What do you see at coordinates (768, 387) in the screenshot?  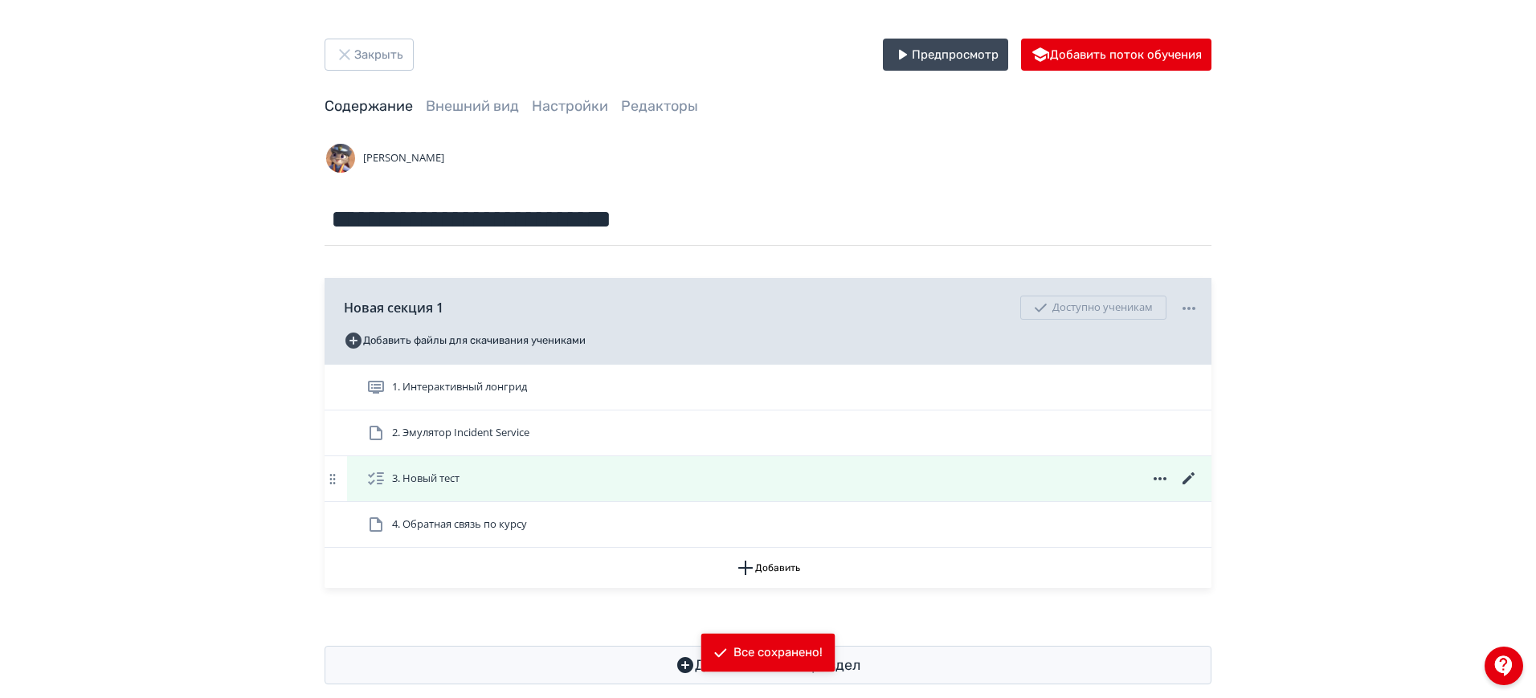 I see `div: 1. Интерактивный лонгрид` at bounding box center [768, 387].